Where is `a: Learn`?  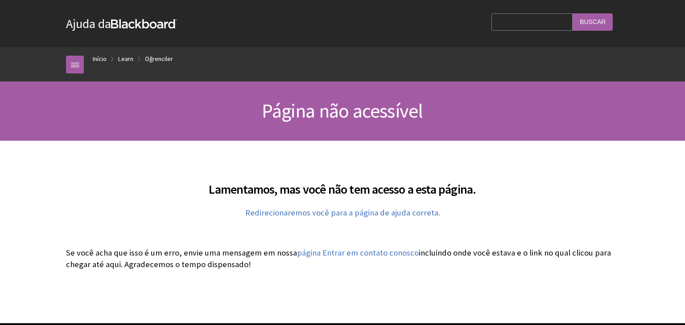
a: Learn is located at coordinates (126, 59).